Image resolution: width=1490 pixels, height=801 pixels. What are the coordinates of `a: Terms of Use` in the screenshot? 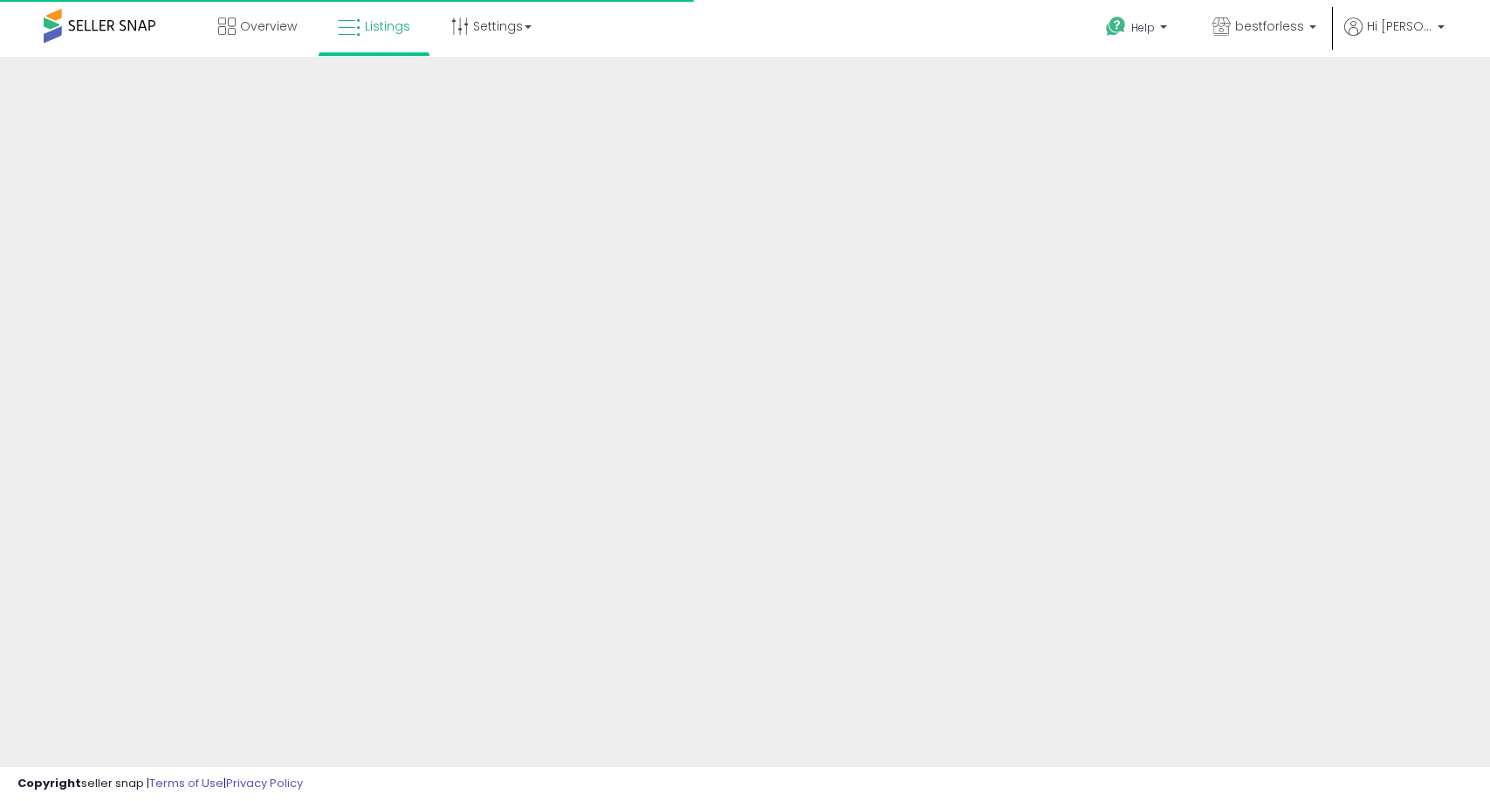 It's located at (186, 782).